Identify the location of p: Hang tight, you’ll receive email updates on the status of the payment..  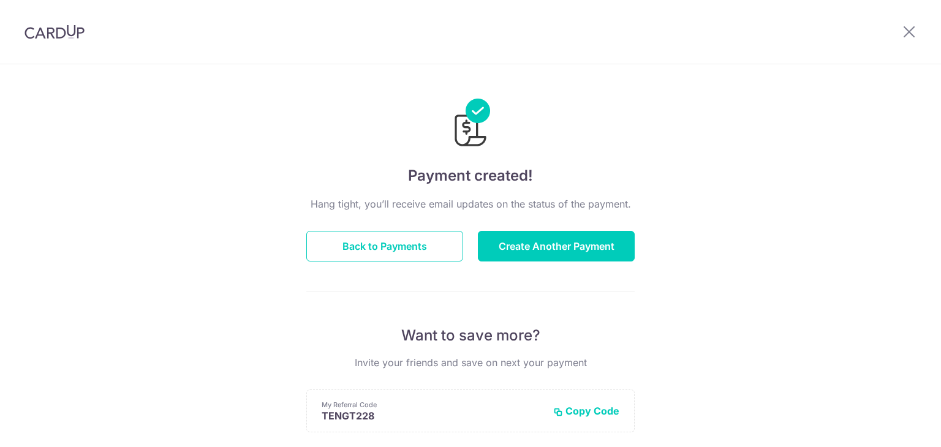
(471, 204).